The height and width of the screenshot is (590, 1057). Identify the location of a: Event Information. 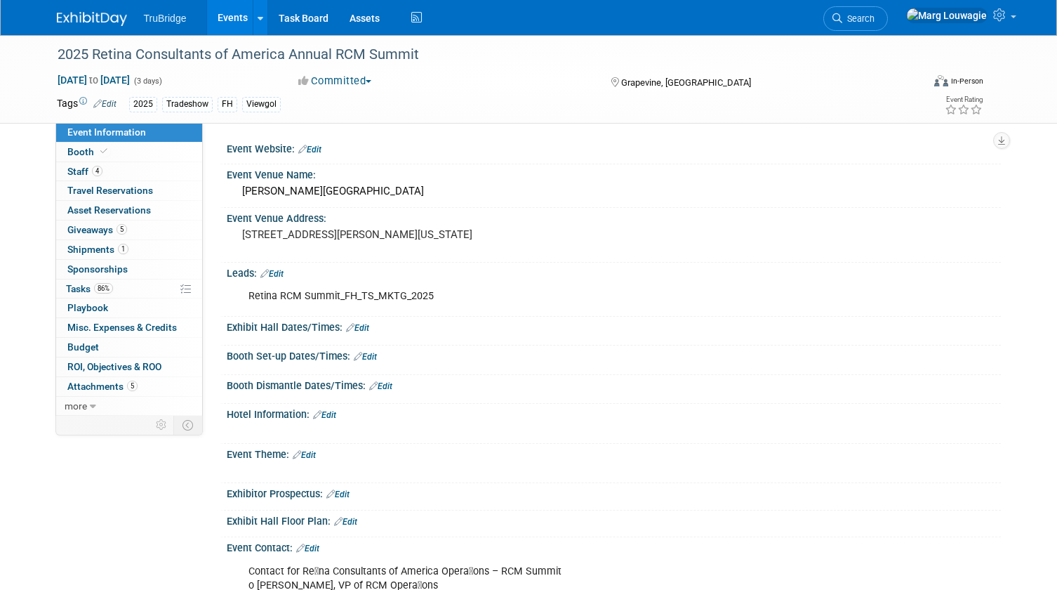
(129, 132).